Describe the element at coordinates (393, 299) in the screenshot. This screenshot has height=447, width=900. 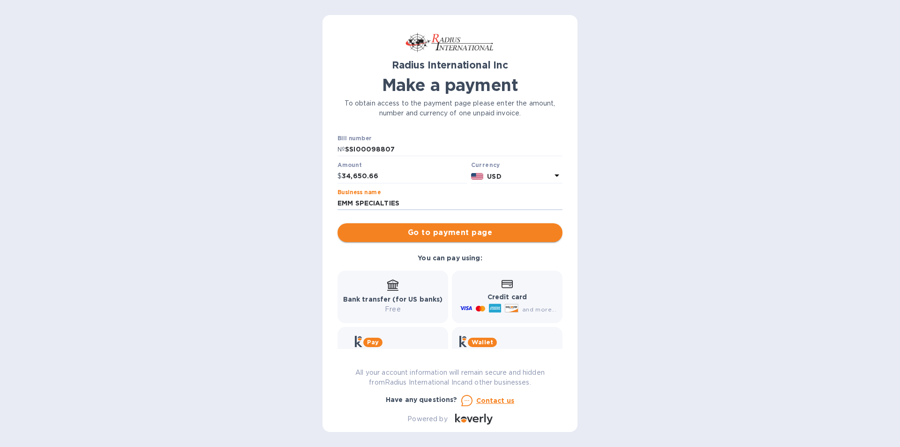
I see `b: Bank transfer (for US banks)` at that location.